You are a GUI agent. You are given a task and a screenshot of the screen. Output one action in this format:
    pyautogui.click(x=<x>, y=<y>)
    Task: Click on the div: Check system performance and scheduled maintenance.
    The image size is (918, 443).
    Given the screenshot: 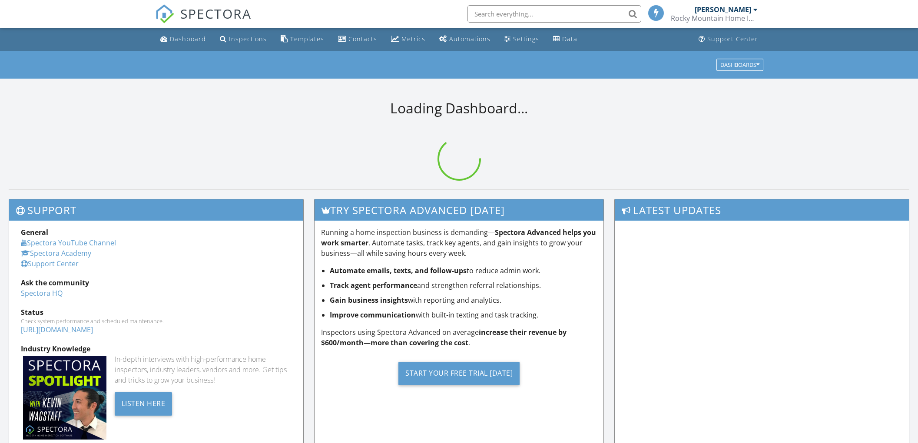 What is the action you would take?
    pyautogui.click(x=156, y=321)
    